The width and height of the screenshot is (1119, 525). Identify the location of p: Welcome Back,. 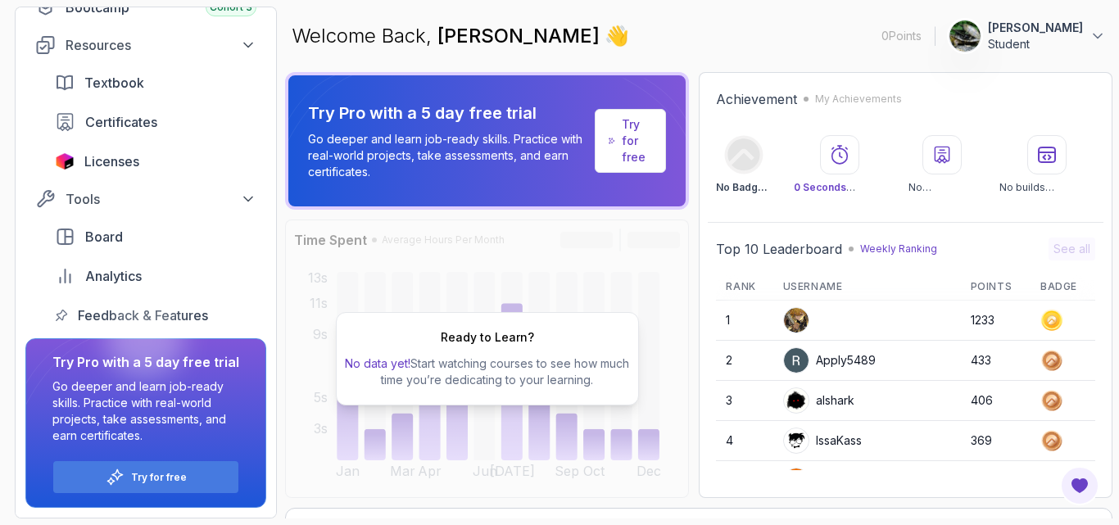
(460, 36).